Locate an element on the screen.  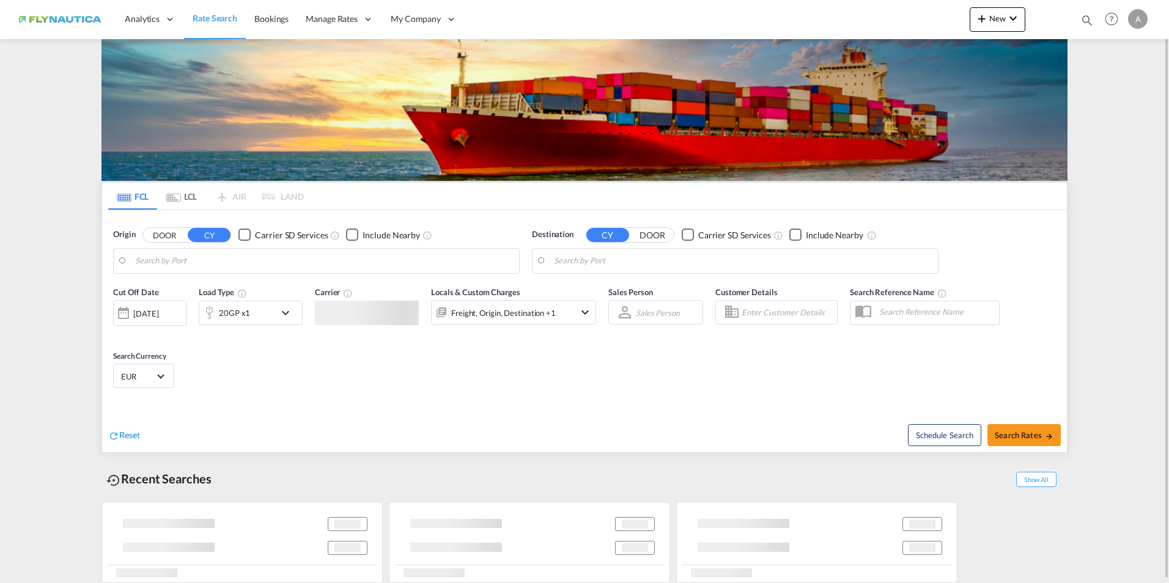
span: Destination is located at coordinates (553, 235).